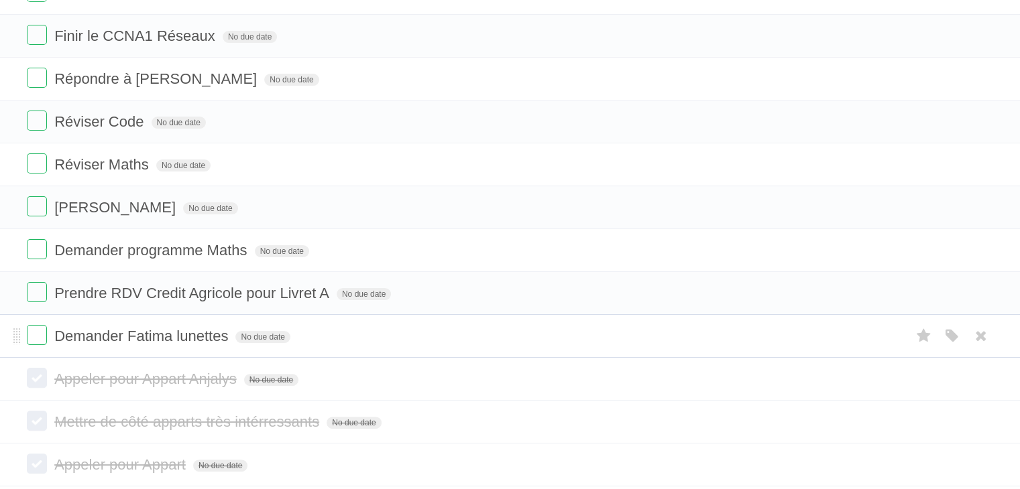 This screenshot has height=489, width=1020. What do you see at coordinates (152, 250) in the screenshot?
I see `span: Demander programme Maths` at bounding box center [152, 250].